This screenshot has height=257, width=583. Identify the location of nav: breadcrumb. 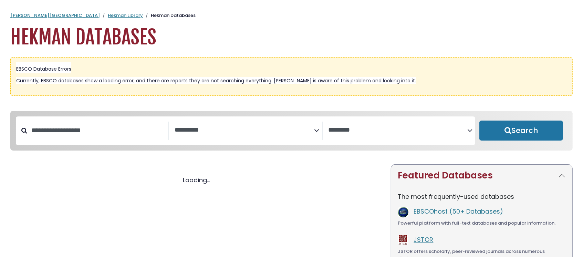
(291, 15).